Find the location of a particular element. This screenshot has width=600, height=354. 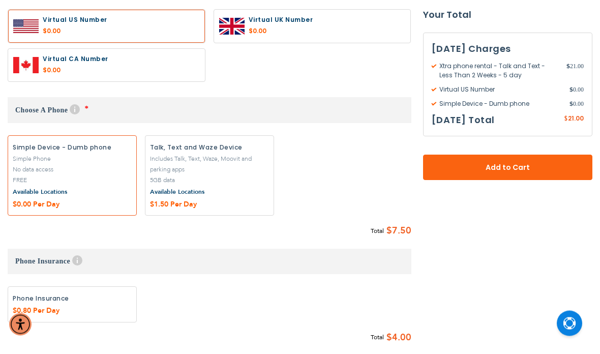

div: Accessibility Menu is located at coordinates (20, 325).